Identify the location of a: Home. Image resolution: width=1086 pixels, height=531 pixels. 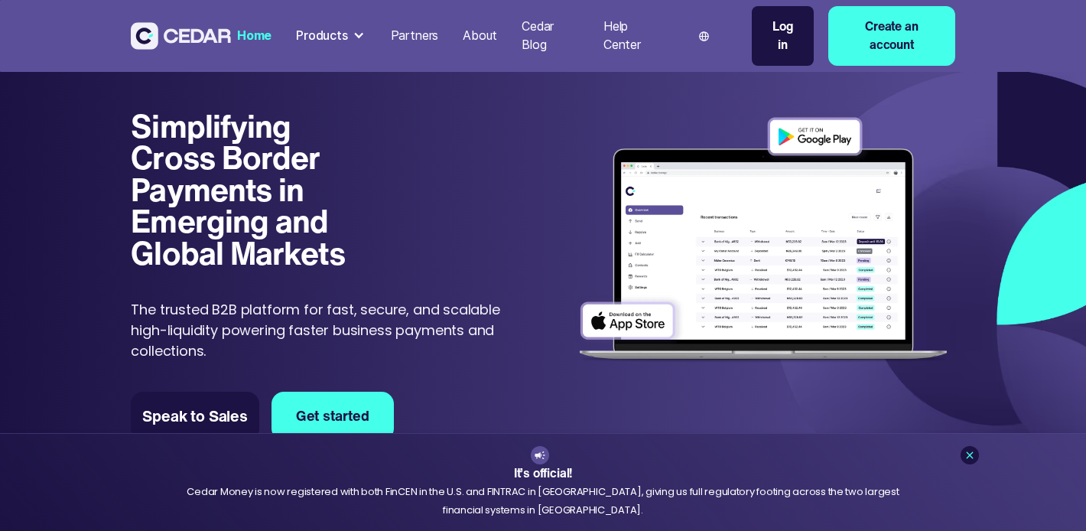
(254, 36).